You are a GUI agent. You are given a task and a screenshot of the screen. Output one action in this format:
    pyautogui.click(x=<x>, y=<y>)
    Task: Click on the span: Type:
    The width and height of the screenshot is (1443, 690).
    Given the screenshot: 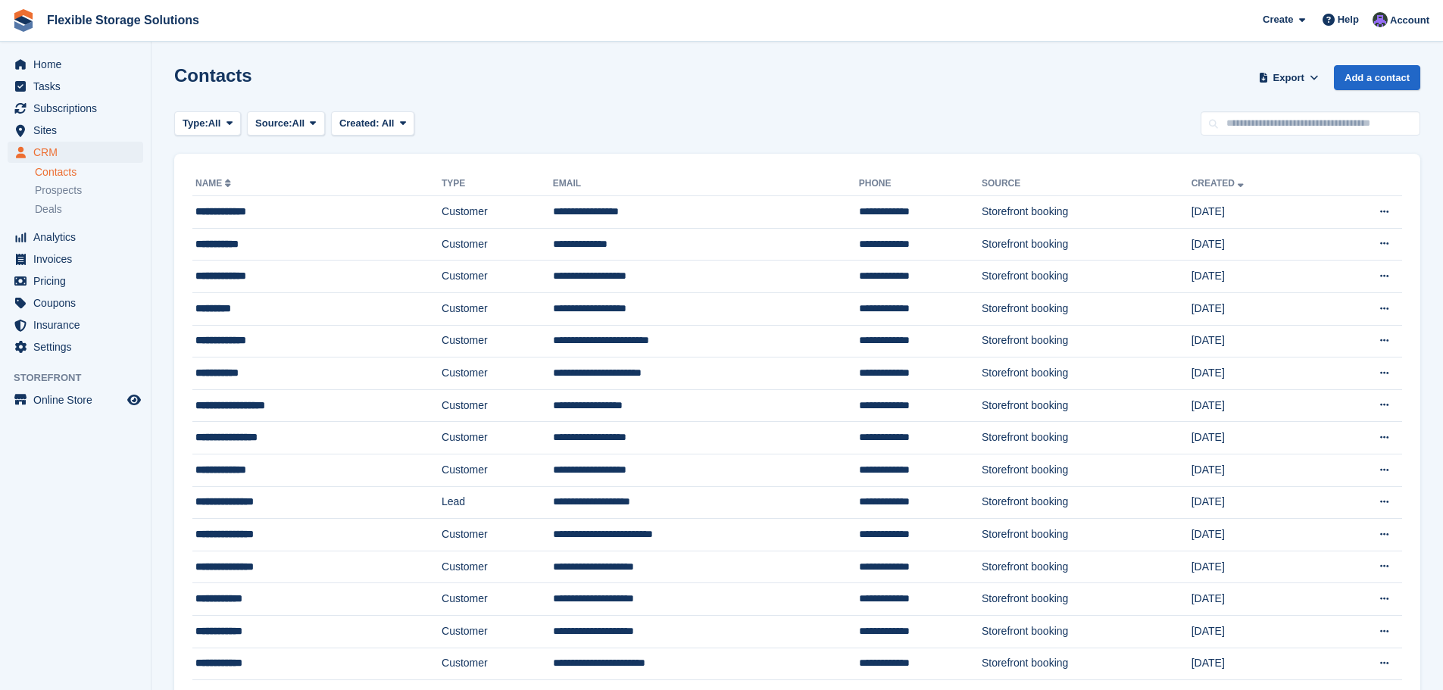 What is the action you would take?
    pyautogui.click(x=195, y=123)
    